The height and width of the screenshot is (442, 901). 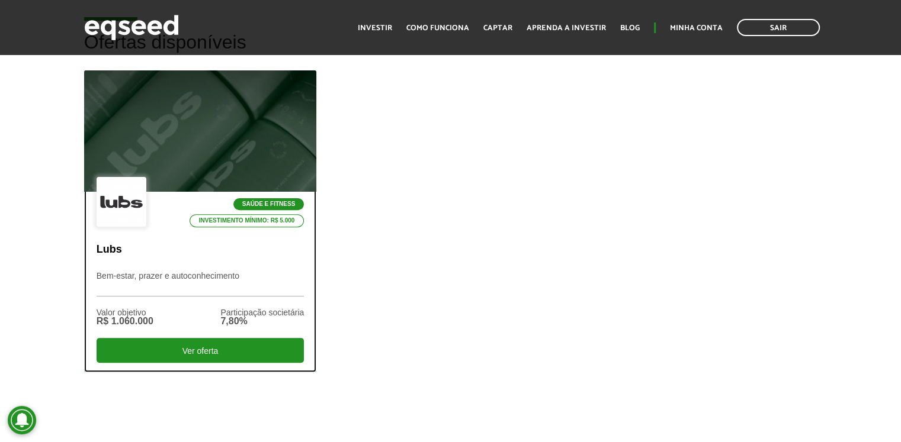 I want to click on a: Aprenda a investir, so click(x=566, y=28).